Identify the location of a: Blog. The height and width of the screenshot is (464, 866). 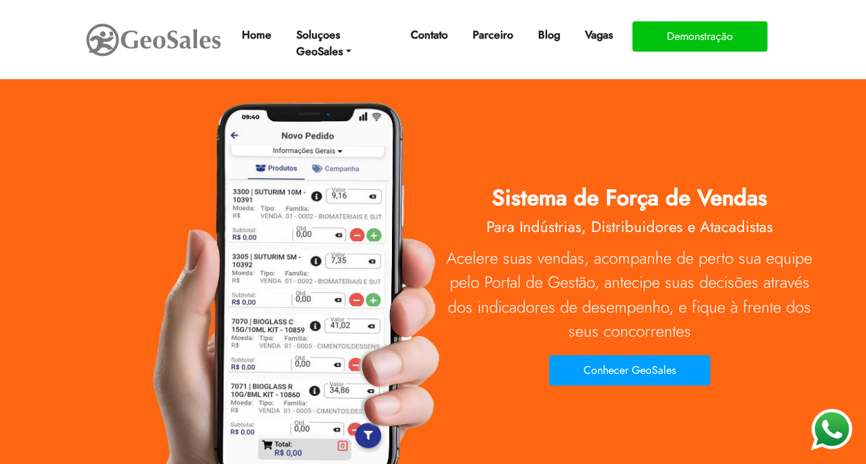
(549, 35).